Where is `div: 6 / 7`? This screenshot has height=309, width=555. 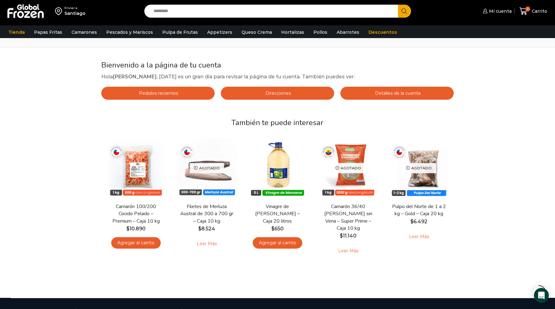
div: 6 / 7 is located at coordinates (490, 190).